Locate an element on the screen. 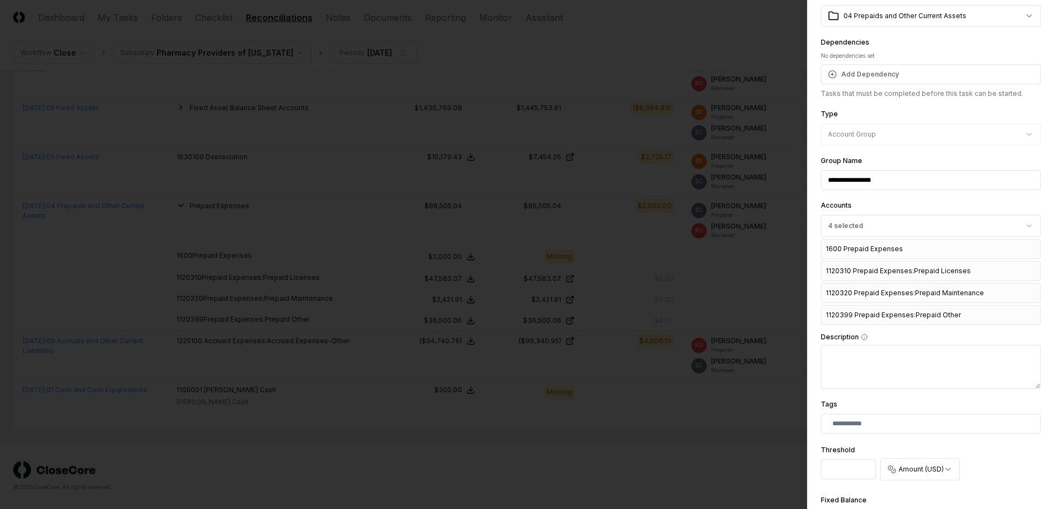  div: 1120320 Prepaid Expenses:Prepaid Maintenance is located at coordinates (930, 293).